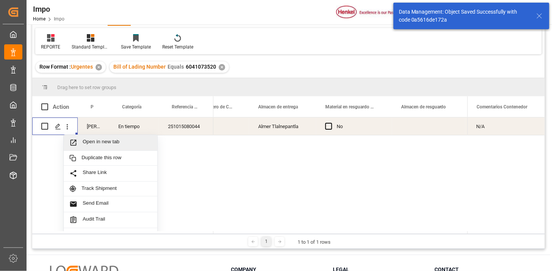  Describe the element at coordinates (140, 67) in the screenshot. I see `span: Bill of Lading Number` at that location.